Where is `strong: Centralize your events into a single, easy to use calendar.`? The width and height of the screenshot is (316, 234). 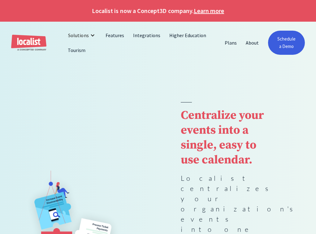
strong: Centralize your events into a single, easy to use calendar. is located at coordinates (222, 138).